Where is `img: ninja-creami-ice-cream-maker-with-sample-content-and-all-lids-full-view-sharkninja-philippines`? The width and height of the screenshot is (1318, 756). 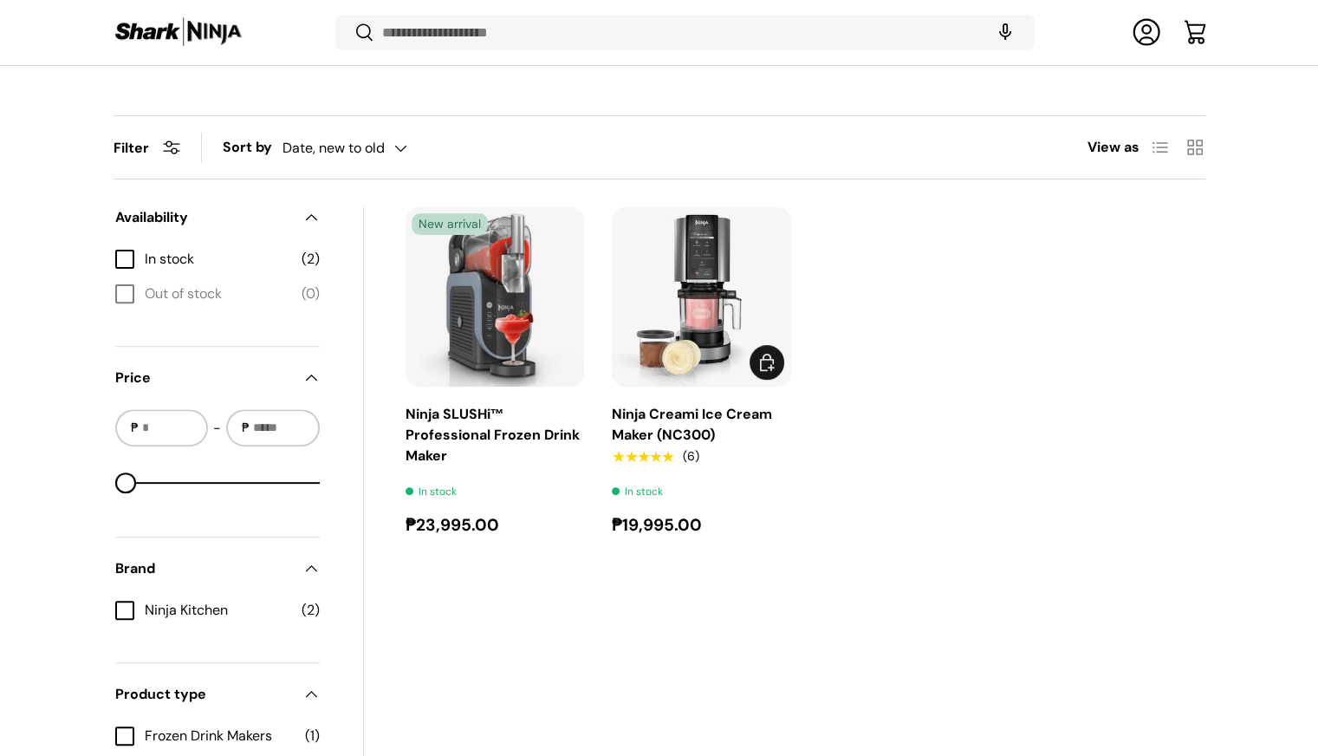 img: ninja-creami-ice-cream-maker-with-sample-content-and-all-lids-full-view-sharkninja-philippines is located at coordinates (701, 296).